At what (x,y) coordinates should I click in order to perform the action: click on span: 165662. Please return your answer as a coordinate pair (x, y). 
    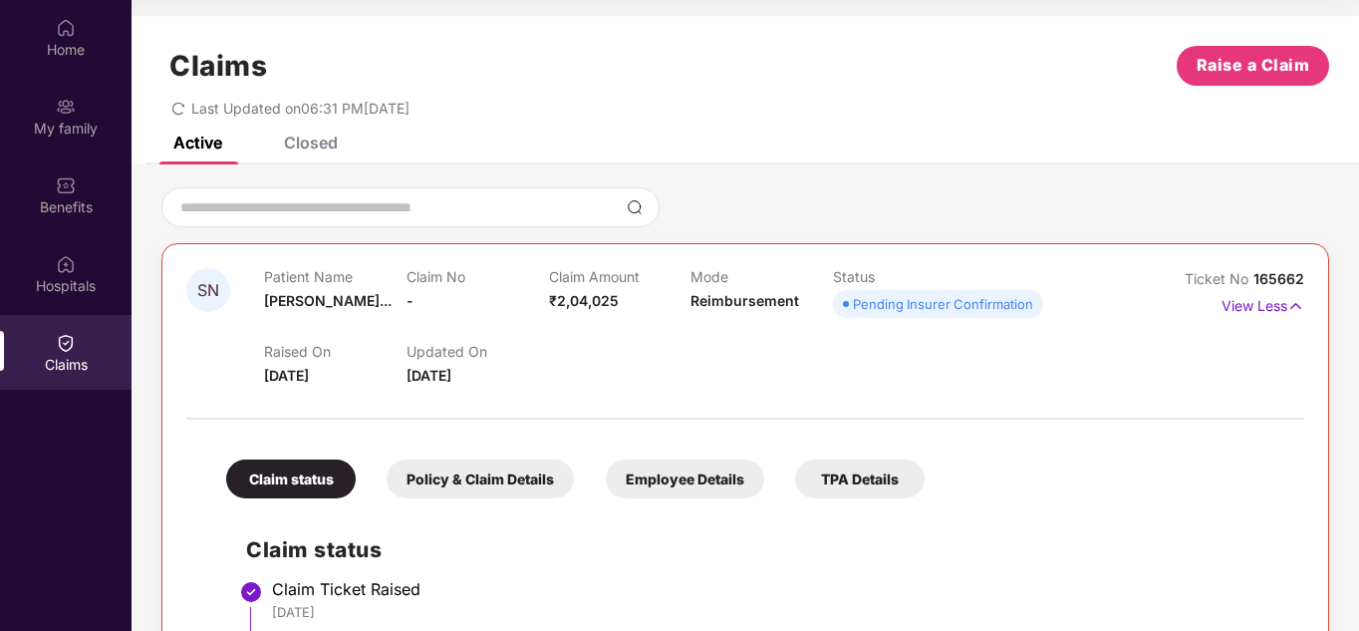
    Looking at the image, I should click on (1278, 278).